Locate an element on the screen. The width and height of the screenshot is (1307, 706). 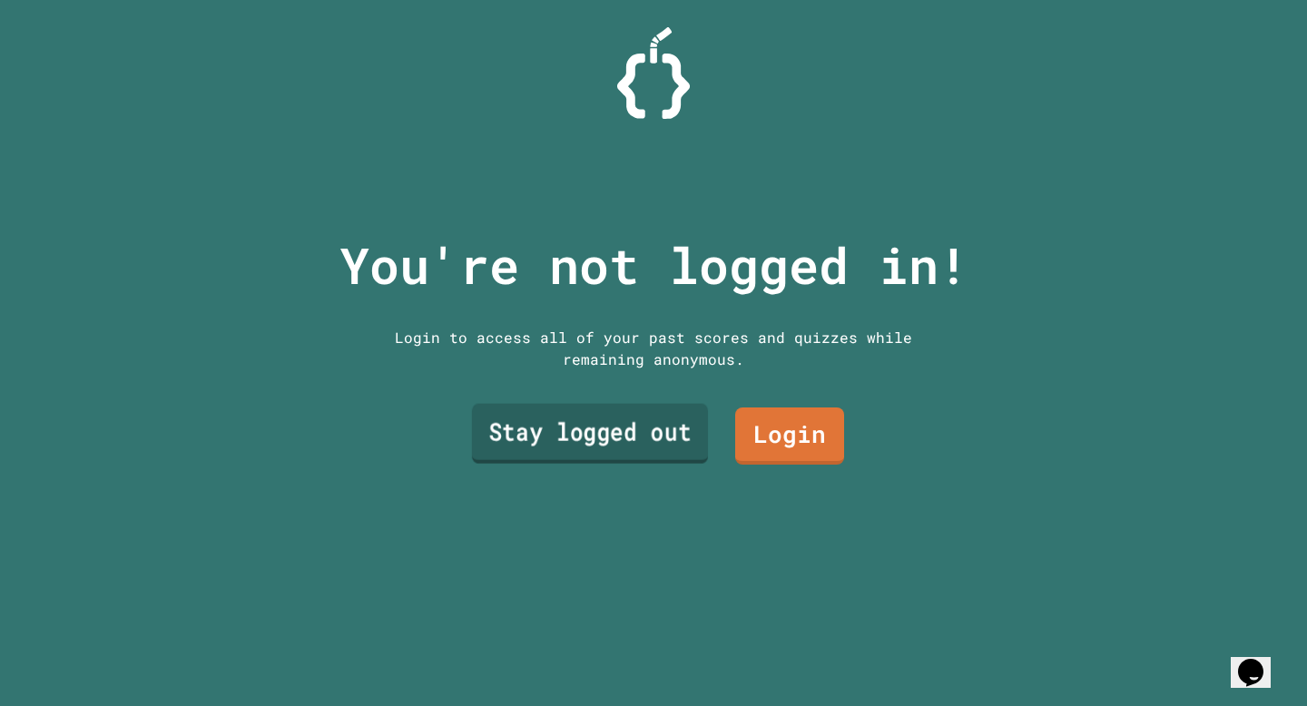
img: Logo.svg is located at coordinates (654, 73).